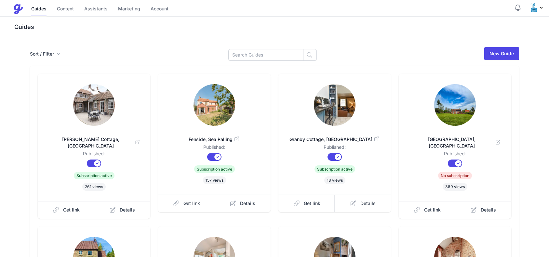 This screenshot has width=549, height=257. What do you see at coordinates (536, 8) in the screenshot?
I see `div: Profile Menu` at bounding box center [536, 8].